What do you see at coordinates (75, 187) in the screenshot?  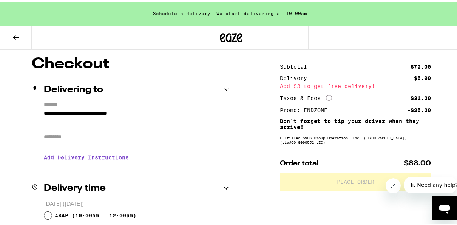 I see `h2: Delivery time` at bounding box center [75, 187].